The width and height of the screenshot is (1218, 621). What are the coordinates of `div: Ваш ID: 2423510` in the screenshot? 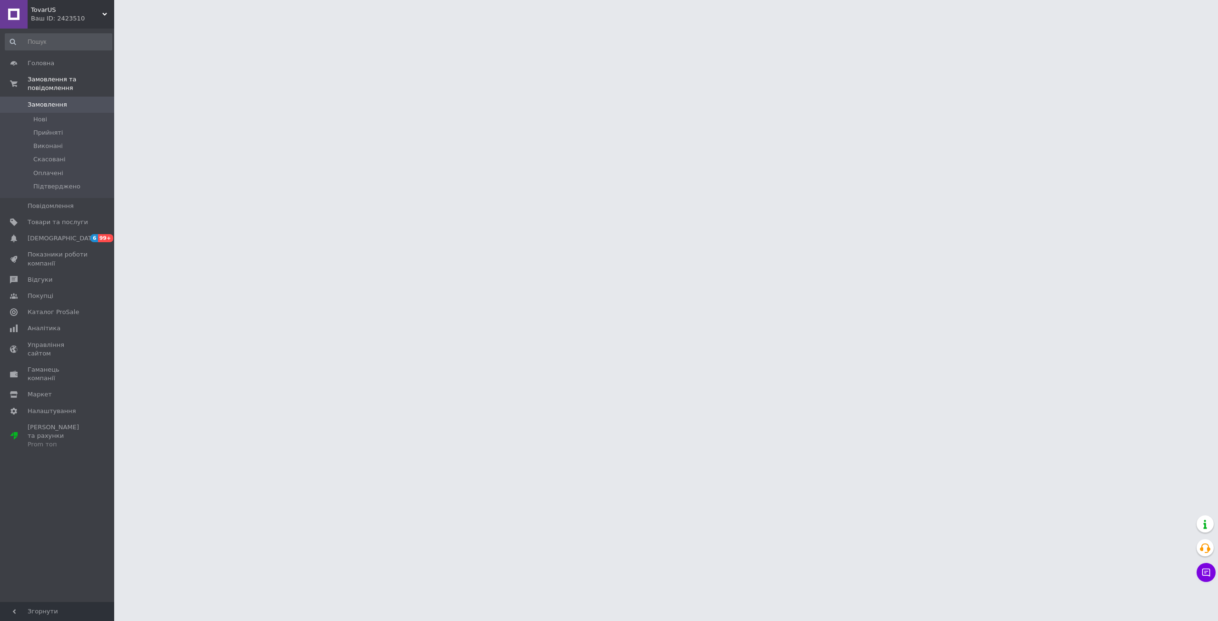 It's located at (72, 19).